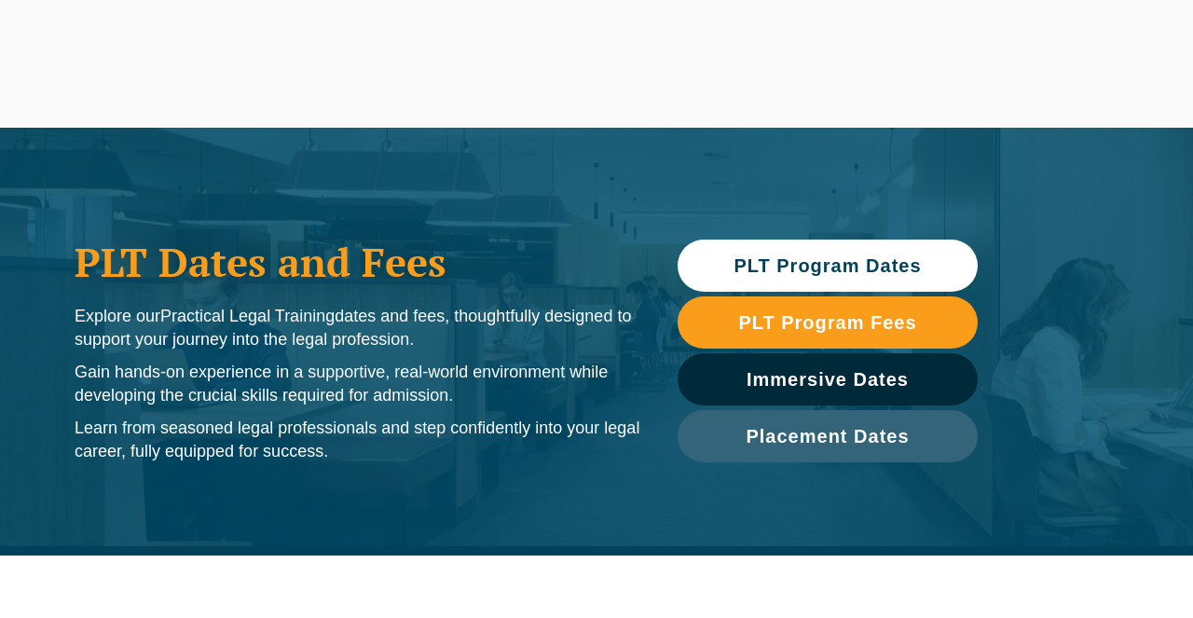  Describe the element at coordinates (357, 328) in the screenshot. I see `p: Explore our dates and fees, thoughtfully designed to support your journey into the legal profession.` at that location.